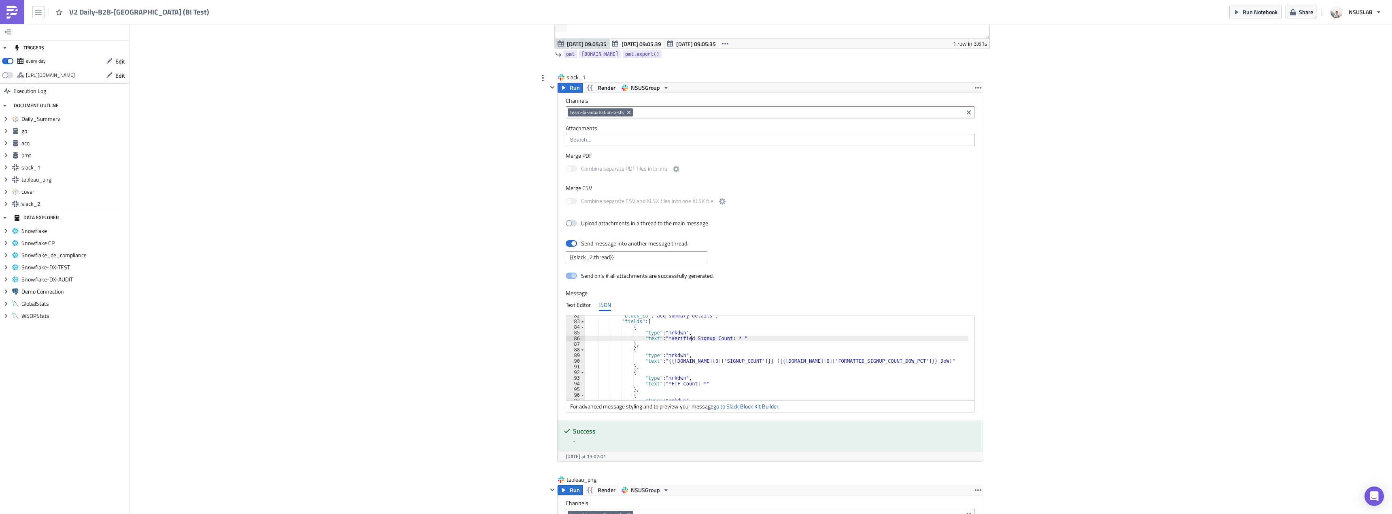 The width and height of the screenshot is (1392, 514). Describe the element at coordinates (1374, 497) in the screenshot. I see `div: Open Intercom Messenger` at that location.